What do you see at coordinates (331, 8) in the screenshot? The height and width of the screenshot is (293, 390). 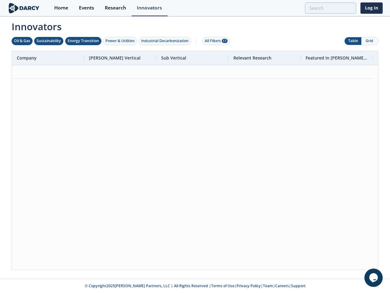 I see `input: Advanced Search` at bounding box center [331, 8].